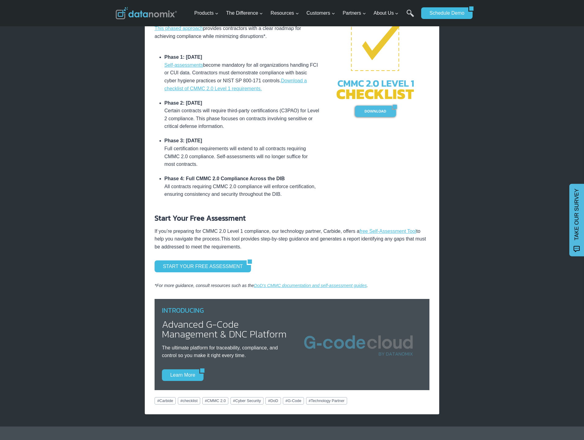 This screenshot has height=440, width=584. I want to click on a: This phased approach, so click(179, 28).